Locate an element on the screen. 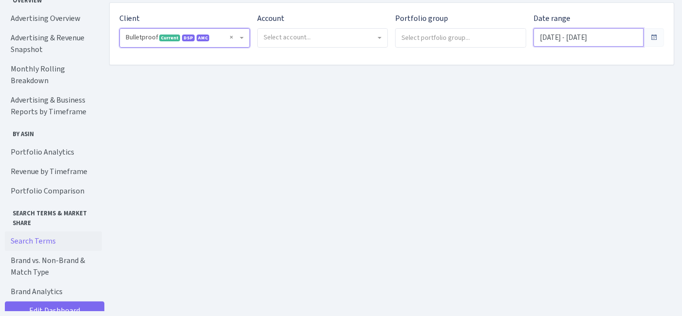 The width and height of the screenshot is (682, 316). span: Current is located at coordinates (169, 38).